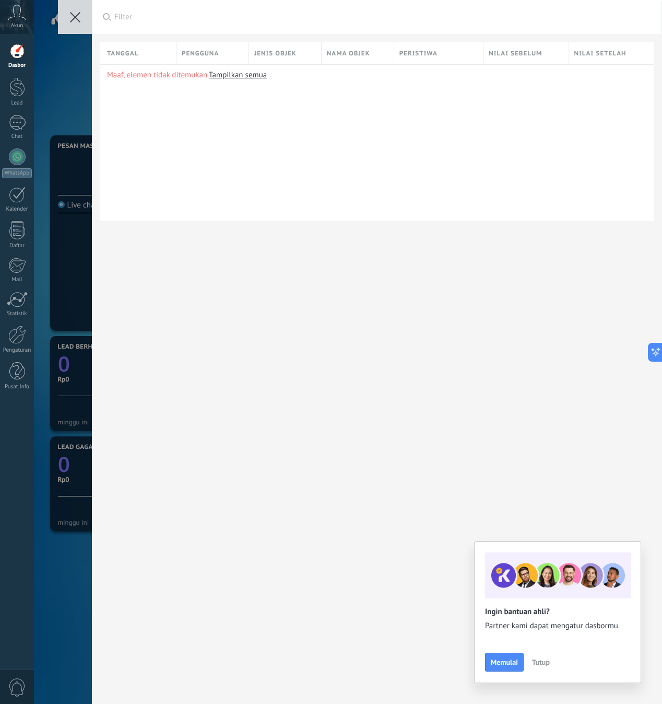  I want to click on span: Memulai, so click(505, 662).